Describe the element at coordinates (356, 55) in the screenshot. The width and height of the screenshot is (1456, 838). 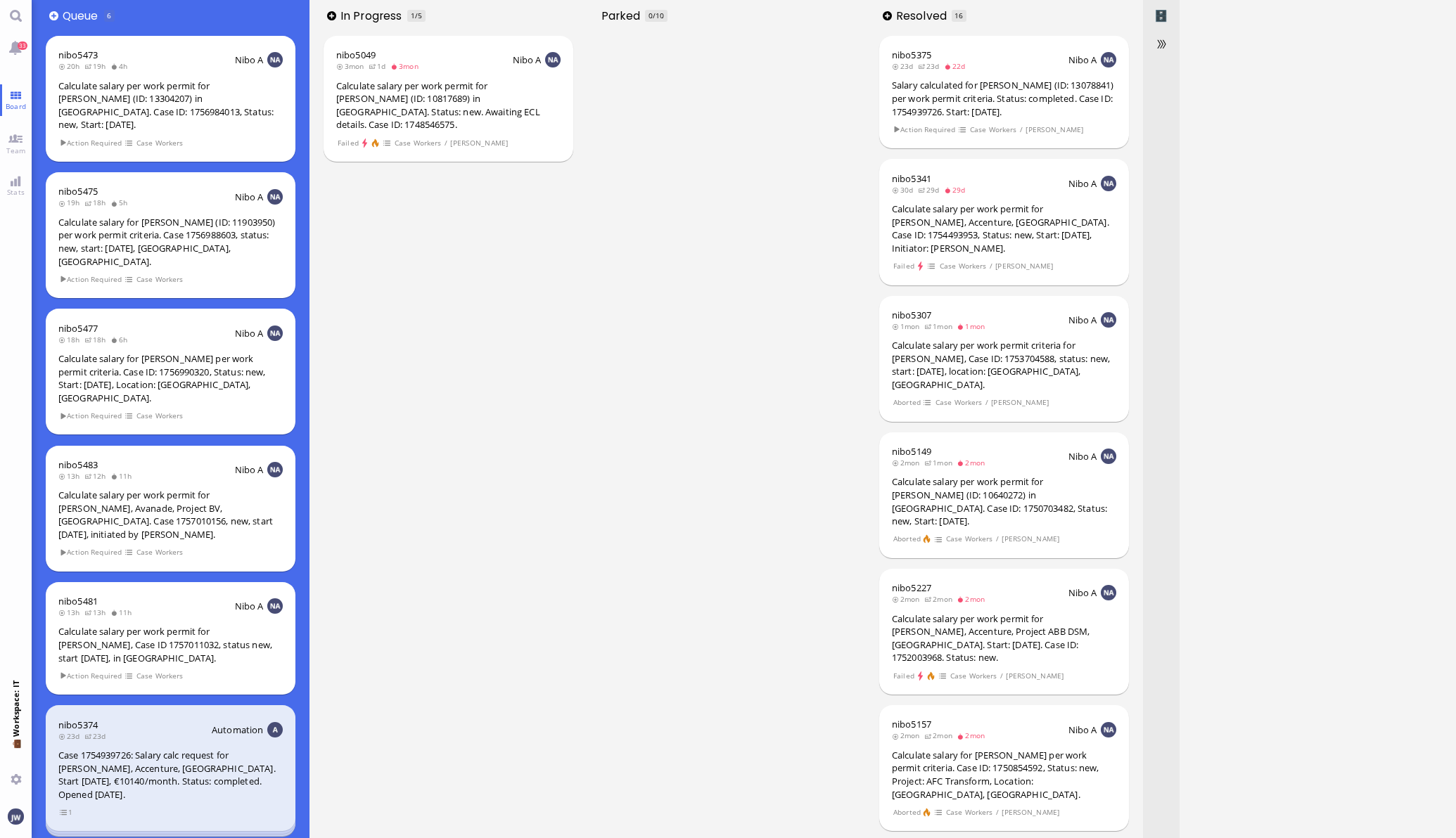
I see `span: nibo5049` at that location.